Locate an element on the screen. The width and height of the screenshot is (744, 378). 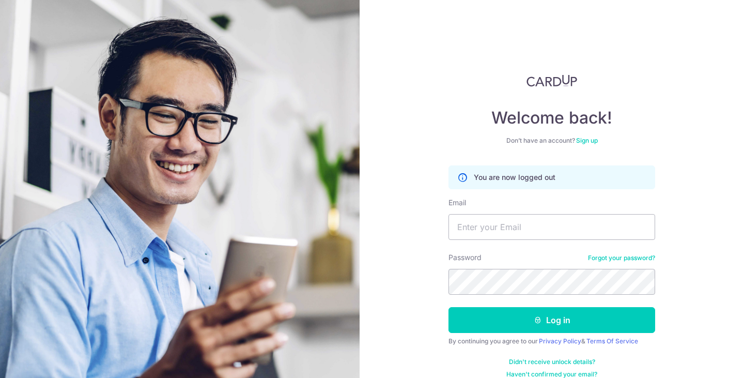
h4: Welcome back! is located at coordinates (552, 118).